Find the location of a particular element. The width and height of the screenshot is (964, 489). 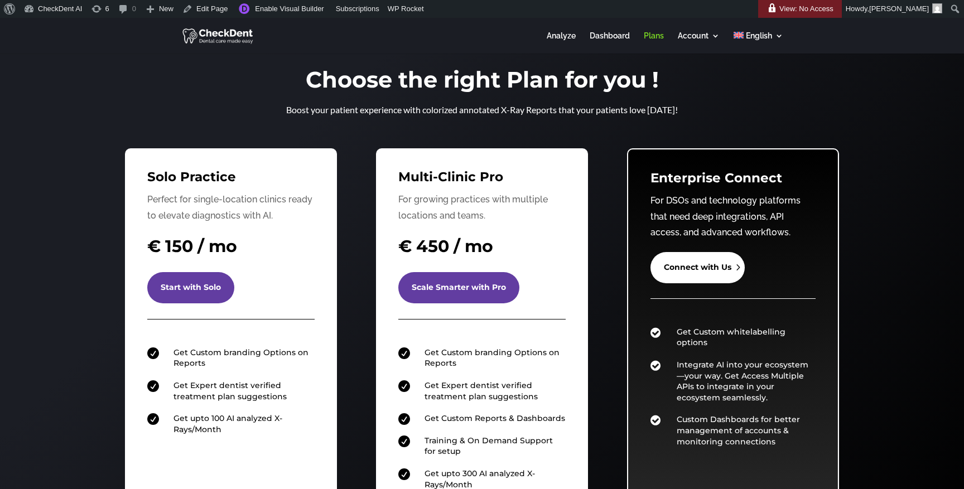

span: Integrate AI into your ecosystem—your way. Get Access Multiple APIs to integrate in your ecosyste... is located at coordinates (742, 381).